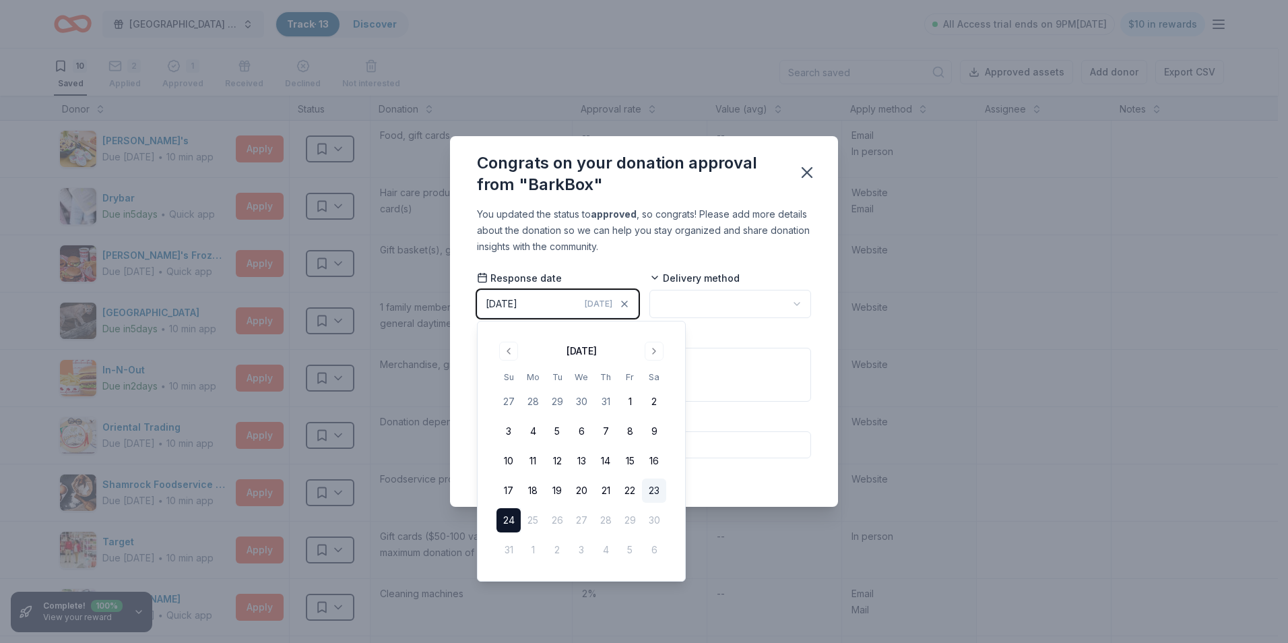 The image size is (1288, 643). What do you see at coordinates (519, 278) in the screenshot?
I see `span: Response date` at bounding box center [519, 278].